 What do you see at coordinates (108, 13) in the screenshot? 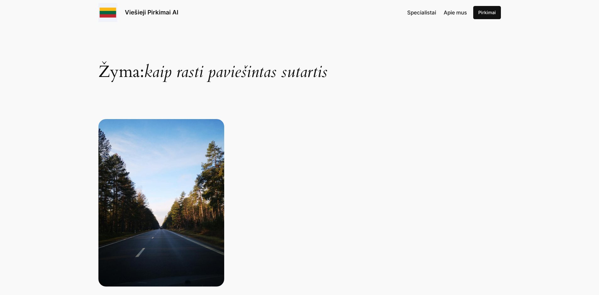
I see `img: Viešieji pirkimai logo` at bounding box center [108, 13].